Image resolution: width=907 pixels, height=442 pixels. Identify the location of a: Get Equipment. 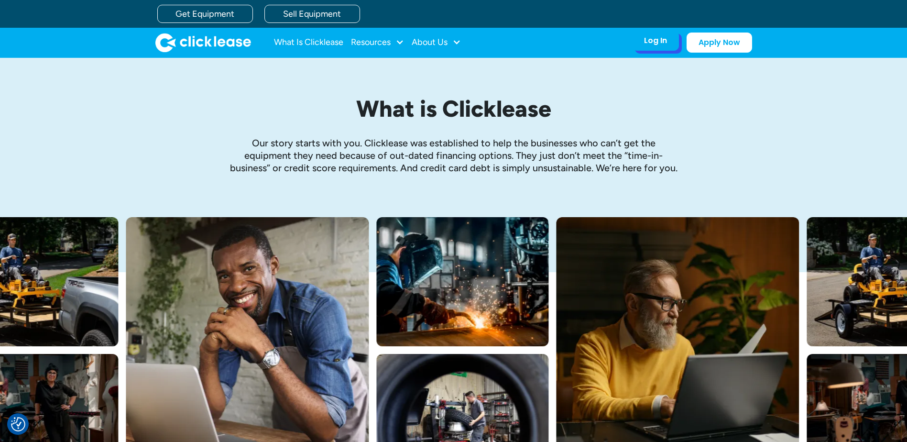
(205, 14).